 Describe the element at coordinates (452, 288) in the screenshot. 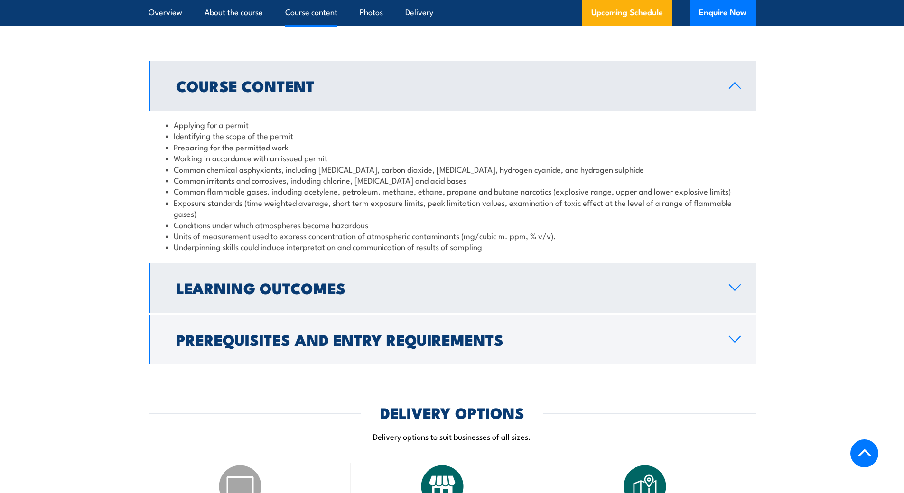

I see `a: Learning Outcomes` at that location.